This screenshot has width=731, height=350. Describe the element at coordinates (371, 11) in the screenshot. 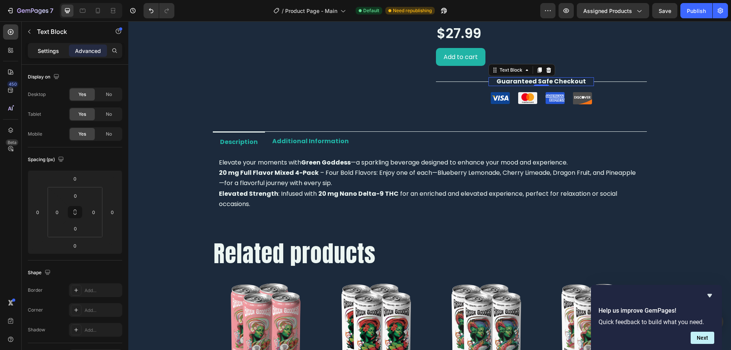

I see `span: Default` at that location.